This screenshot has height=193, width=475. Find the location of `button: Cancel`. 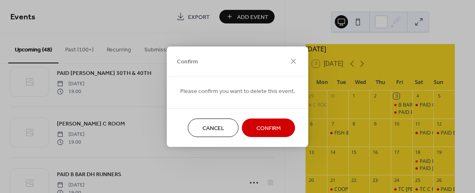

button: Cancel is located at coordinates (213, 128).